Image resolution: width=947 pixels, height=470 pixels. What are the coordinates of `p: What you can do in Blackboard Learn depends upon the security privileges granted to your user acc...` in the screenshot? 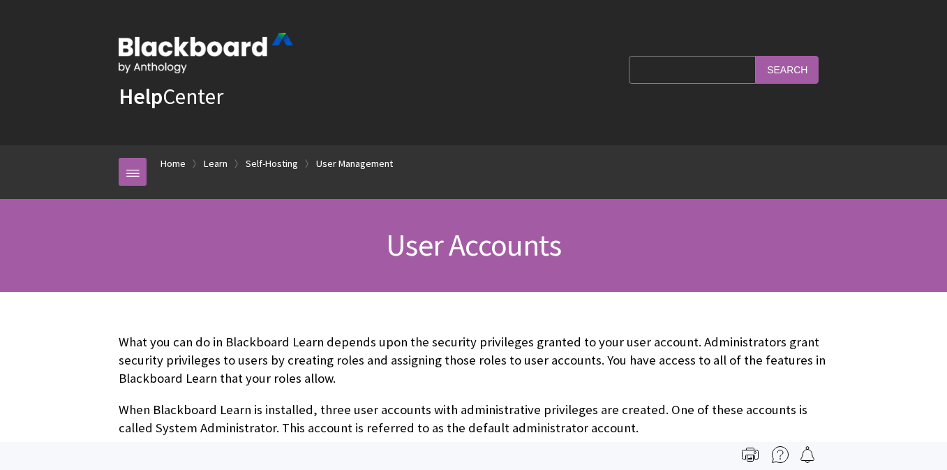 It's located at (473, 360).